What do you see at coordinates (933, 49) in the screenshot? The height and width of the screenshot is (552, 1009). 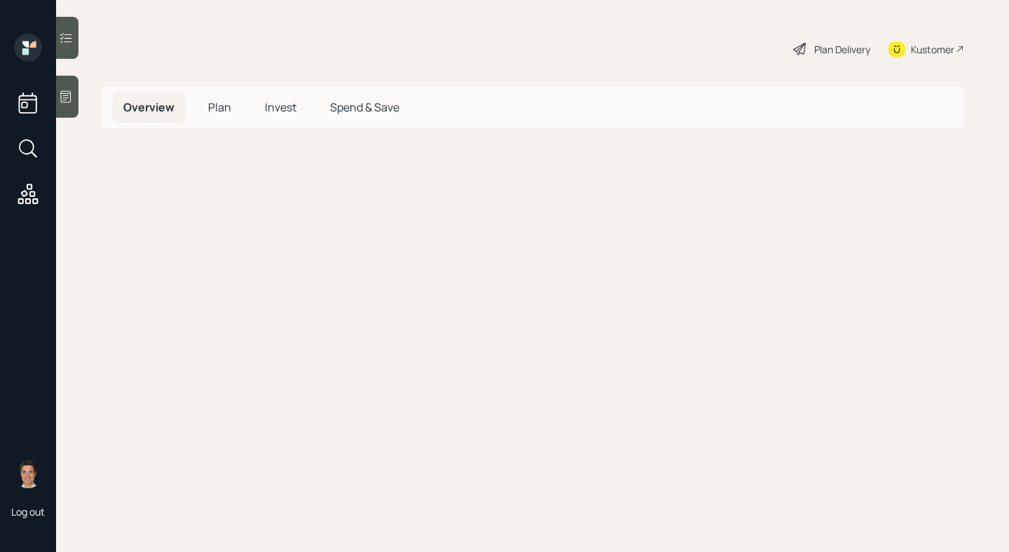 I see `div: Kustomer` at bounding box center [933, 49].